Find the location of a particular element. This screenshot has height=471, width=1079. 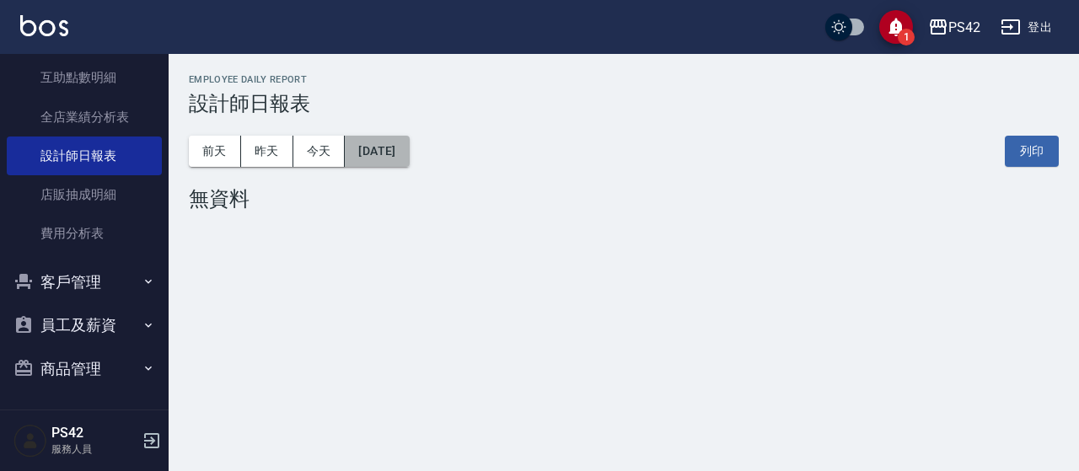

a: 費用分析表 is located at coordinates (84, 233).